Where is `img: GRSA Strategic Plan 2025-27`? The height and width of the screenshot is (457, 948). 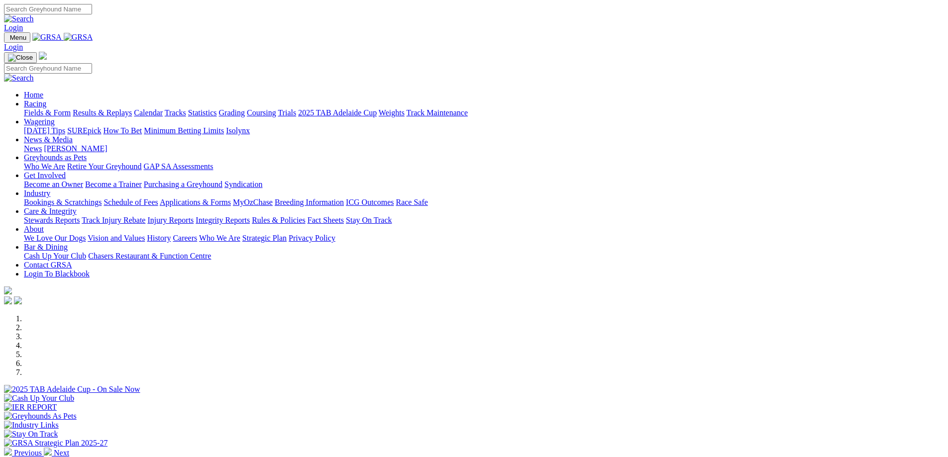
img: GRSA Strategic Plan 2025-27 is located at coordinates (56, 443).